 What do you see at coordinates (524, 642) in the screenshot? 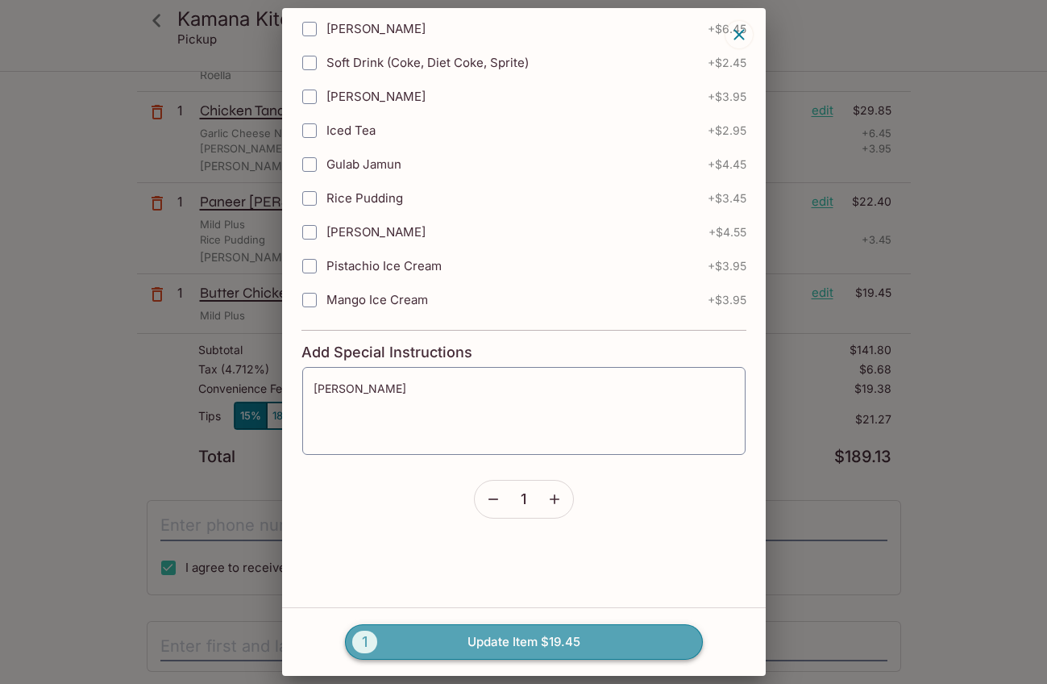
I see `button: 1Update Item $19.45` at bounding box center [524, 642].